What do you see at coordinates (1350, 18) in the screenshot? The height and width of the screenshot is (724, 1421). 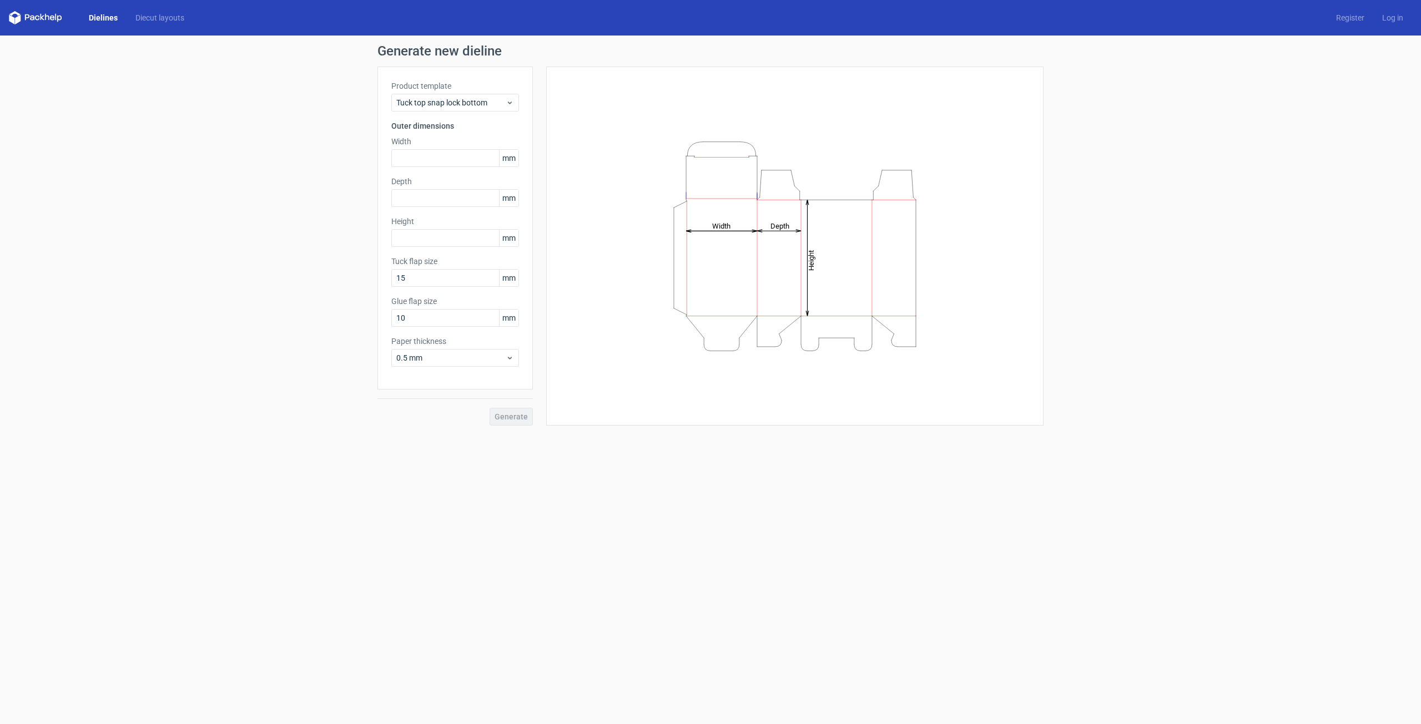 I see `a: Register` at bounding box center [1350, 18].